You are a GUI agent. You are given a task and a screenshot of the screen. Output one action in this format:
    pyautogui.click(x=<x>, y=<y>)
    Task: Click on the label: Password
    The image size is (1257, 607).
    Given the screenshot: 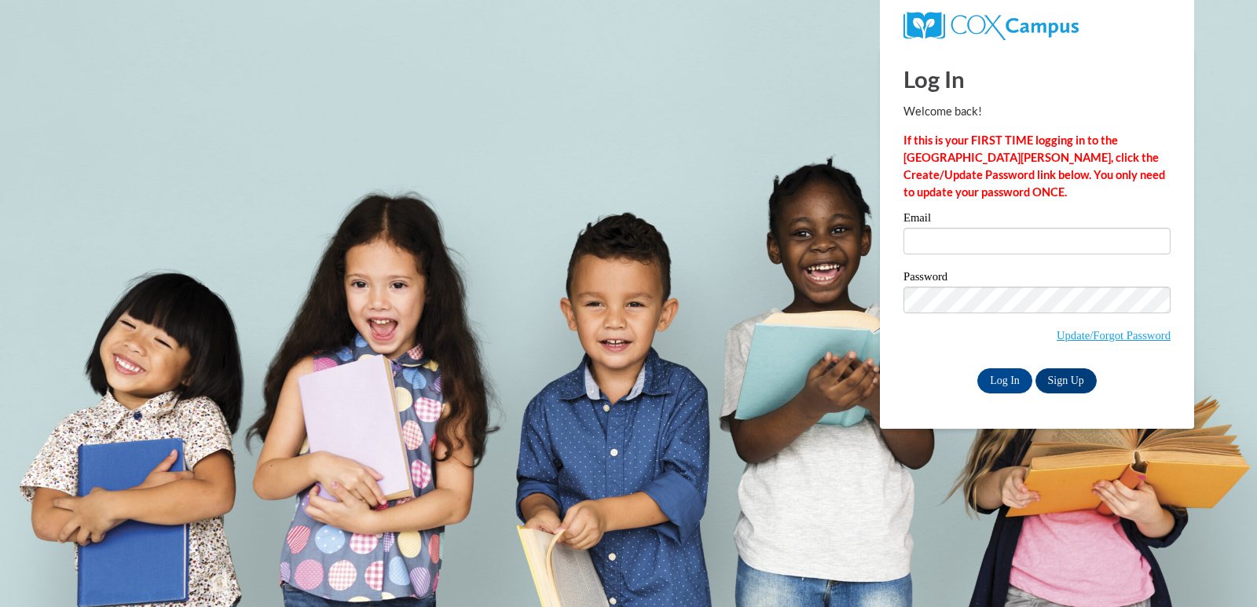 What is the action you would take?
    pyautogui.click(x=1037, y=279)
    